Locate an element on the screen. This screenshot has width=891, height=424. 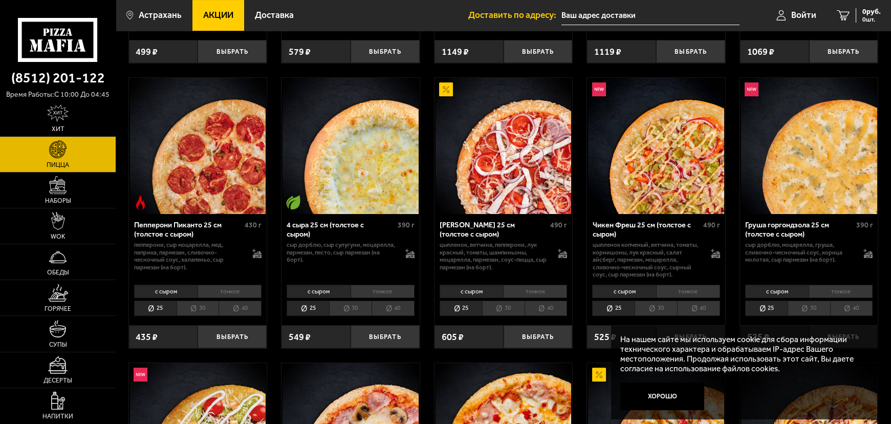
a: Острое блюдоПепперони Пиканто 25 см (толстое с сыром) is located at coordinates (198, 146).